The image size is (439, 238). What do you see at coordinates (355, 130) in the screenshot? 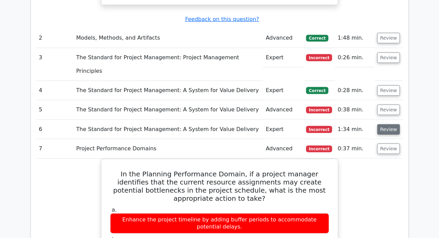
I see `td: 1:34 min.` at bounding box center [355, 130].